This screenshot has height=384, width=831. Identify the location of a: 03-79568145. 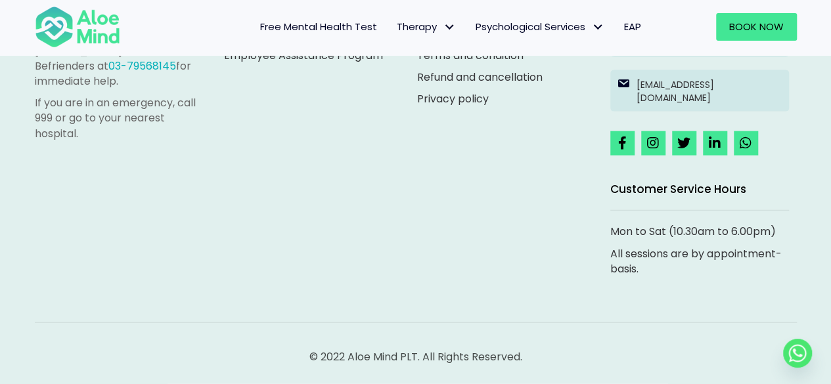
(142, 66).